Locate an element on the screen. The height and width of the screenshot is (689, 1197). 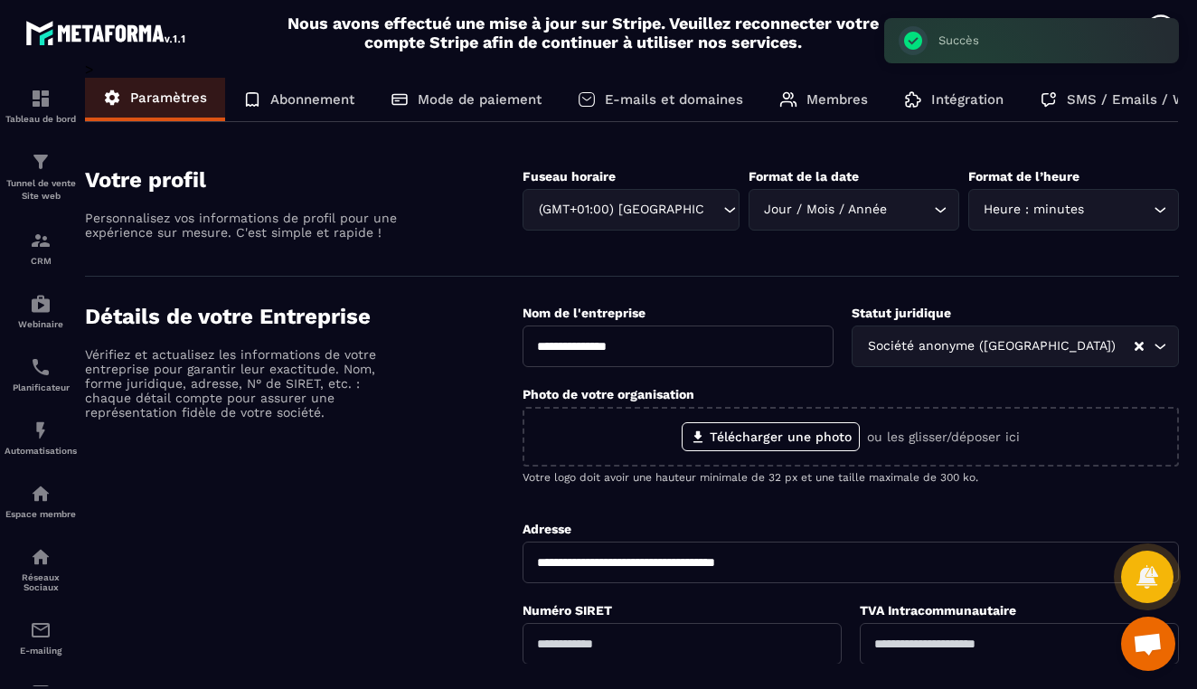
h2: Nous avons effectué une mise à jour sur Stripe. Veuillez reconnecter votre compte Stripe afin de ... is located at coordinates (583, 33).